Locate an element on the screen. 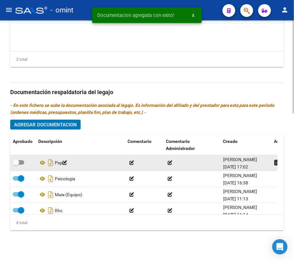 The image size is (294, 261). span: x is located at coordinates (193, 15).